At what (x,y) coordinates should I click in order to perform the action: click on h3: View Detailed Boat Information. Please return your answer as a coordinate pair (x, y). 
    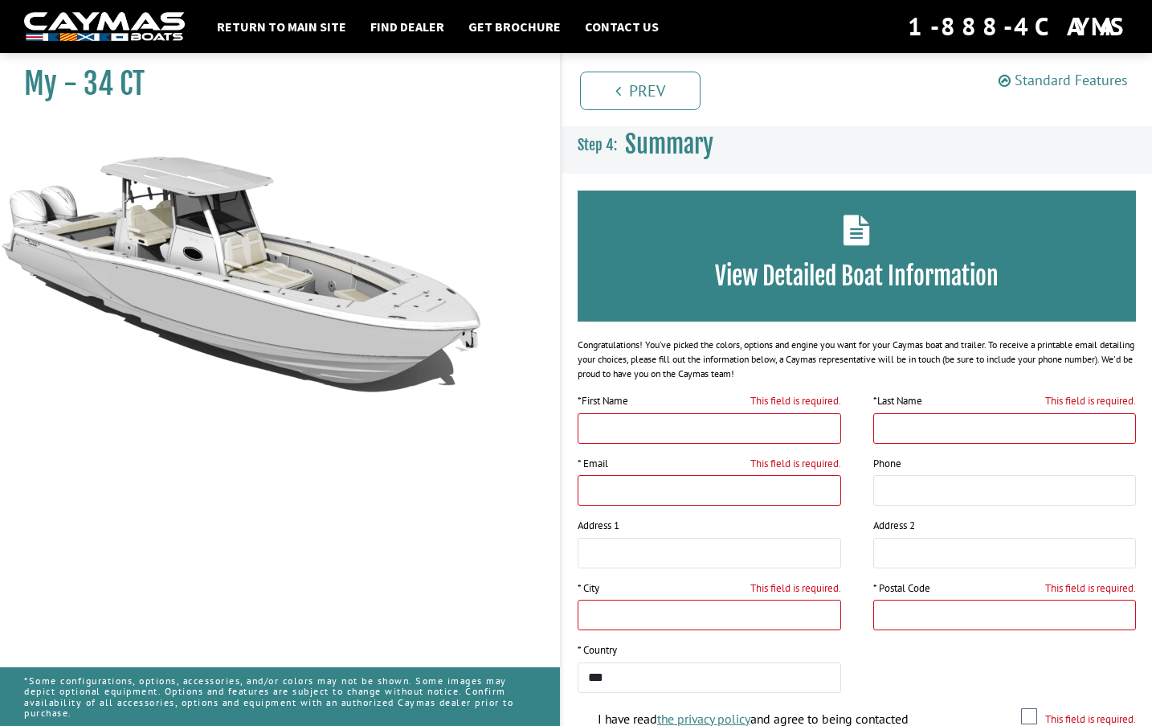
    Looking at the image, I should click on (857, 276).